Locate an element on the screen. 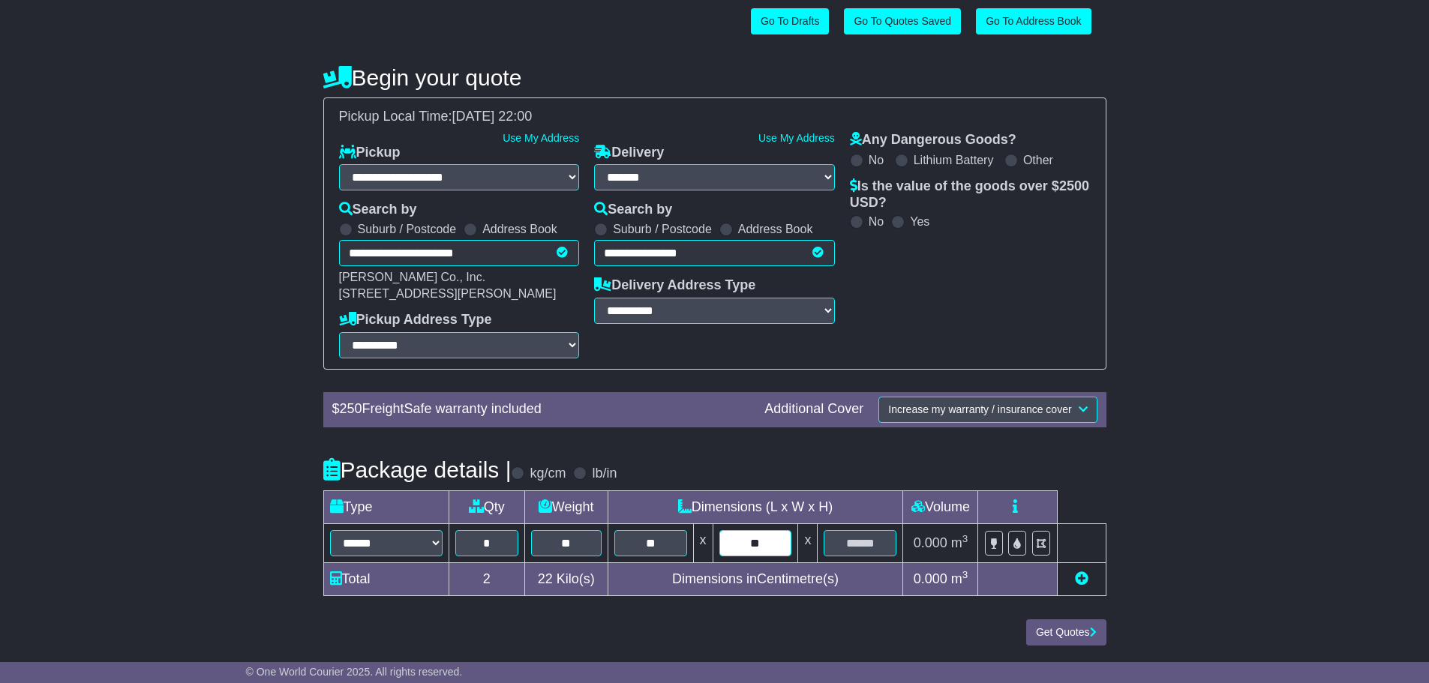  label: Other is located at coordinates (1038, 160).